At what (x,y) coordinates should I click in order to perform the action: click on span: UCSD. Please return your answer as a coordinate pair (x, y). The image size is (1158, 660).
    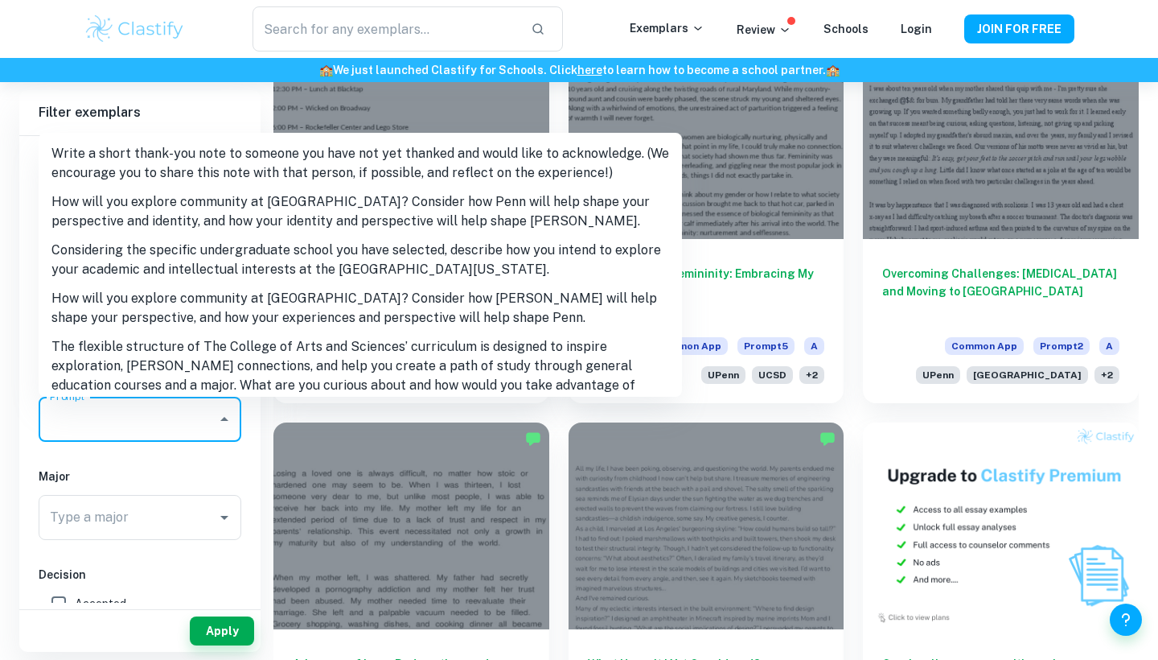
    Looking at the image, I should click on (772, 375).